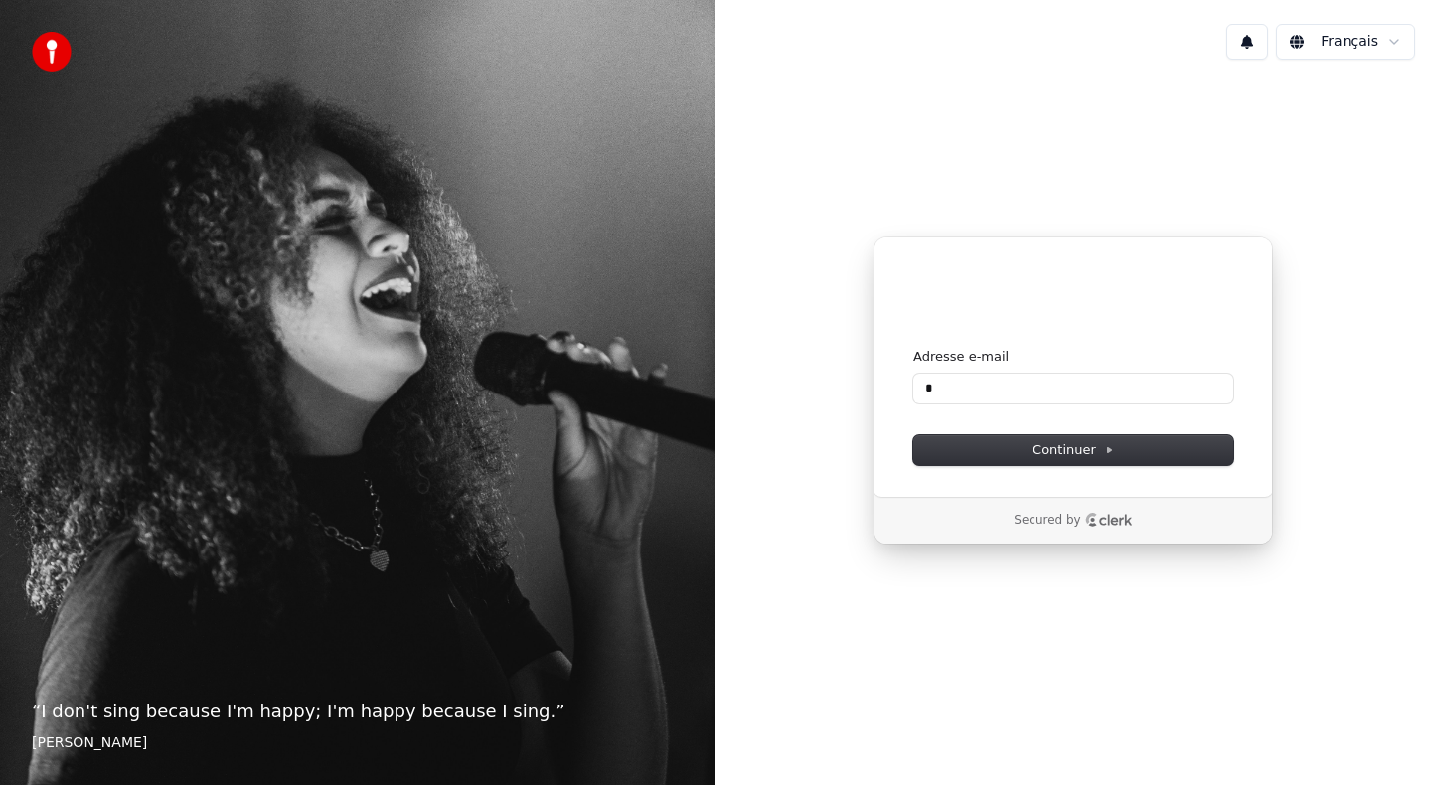 This screenshot has height=785, width=1431. What do you see at coordinates (358, 712) in the screenshot?
I see `p: “ I don't sing because I'm happy; I'm happy because I sing. ”` at bounding box center [358, 712].